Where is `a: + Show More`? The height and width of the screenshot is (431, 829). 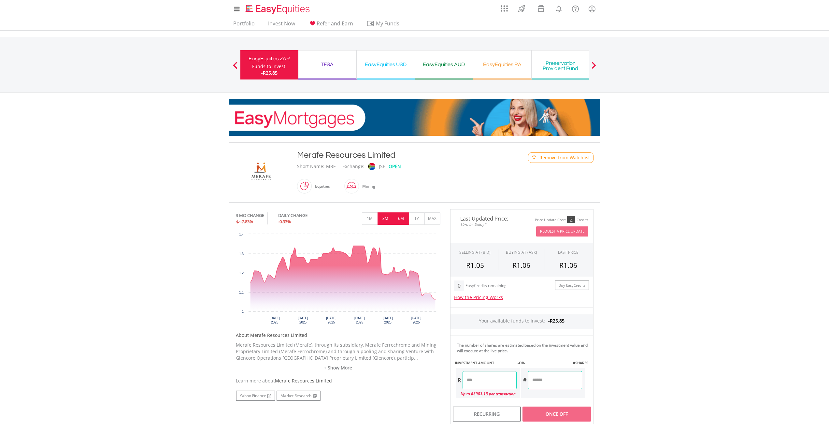 a: + Show More is located at coordinates (338, 368).